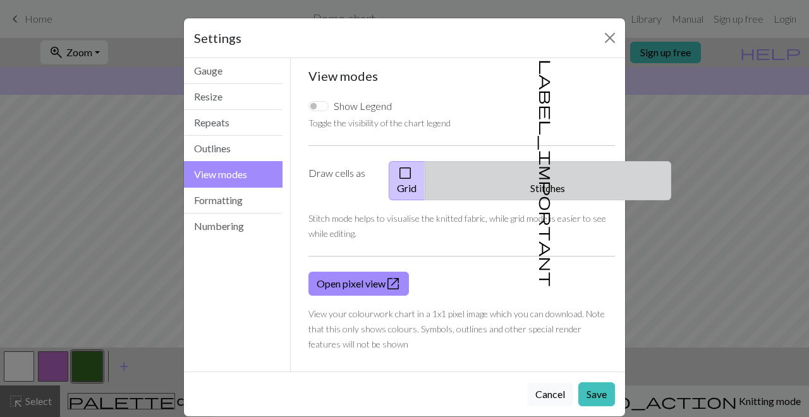  Describe the element at coordinates (597, 395) in the screenshot. I see `button: Save` at that location.